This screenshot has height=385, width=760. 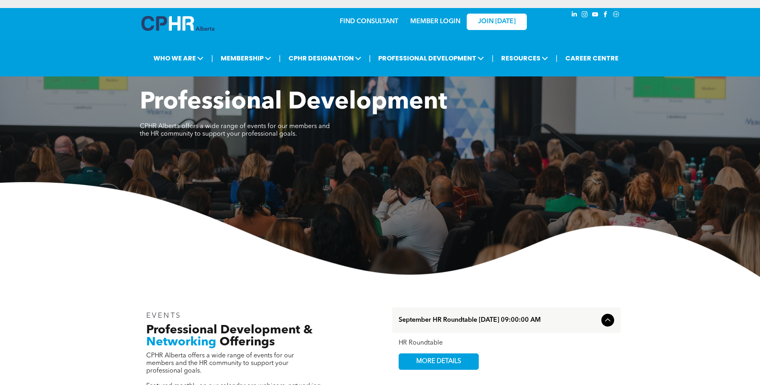 I want to click on a: instagram, so click(x=585, y=15).